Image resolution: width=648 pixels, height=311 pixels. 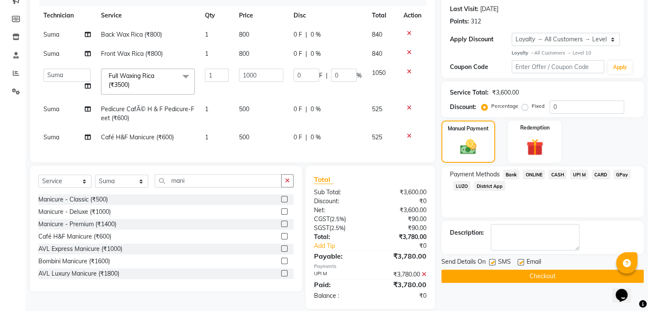 What do you see at coordinates (475, 174) in the screenshot?
I see `span: Payment Methods` at bounding box center [475, 174].